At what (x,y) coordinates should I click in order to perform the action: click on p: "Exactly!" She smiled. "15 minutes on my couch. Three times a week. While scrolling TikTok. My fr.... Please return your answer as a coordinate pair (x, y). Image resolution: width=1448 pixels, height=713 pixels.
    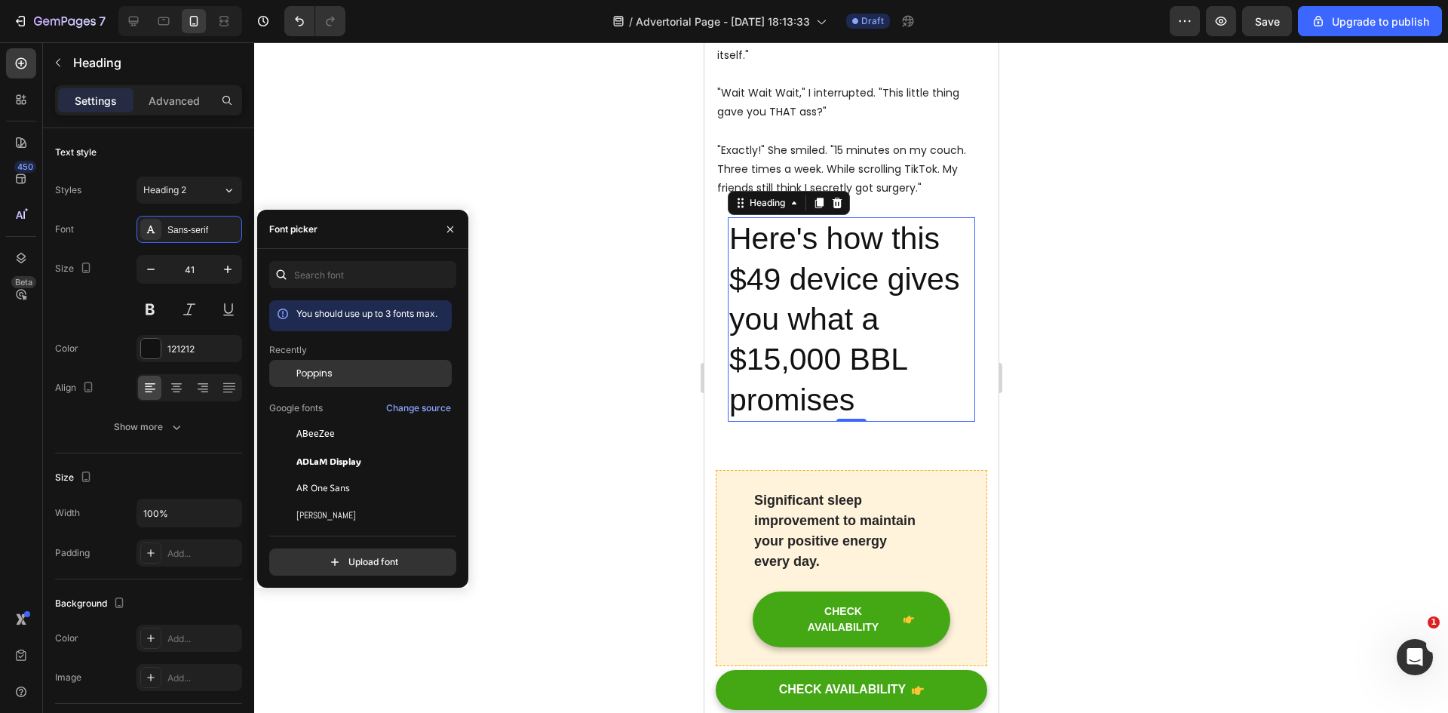
    Looking at the image, I should click on (147, 127).